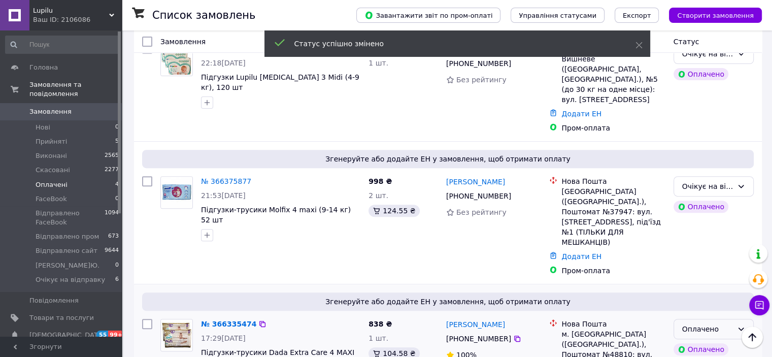  What do you see at coordinates (116, 334) in the screenshot?
I see `span: 99+` at bounding box center [116, 334].